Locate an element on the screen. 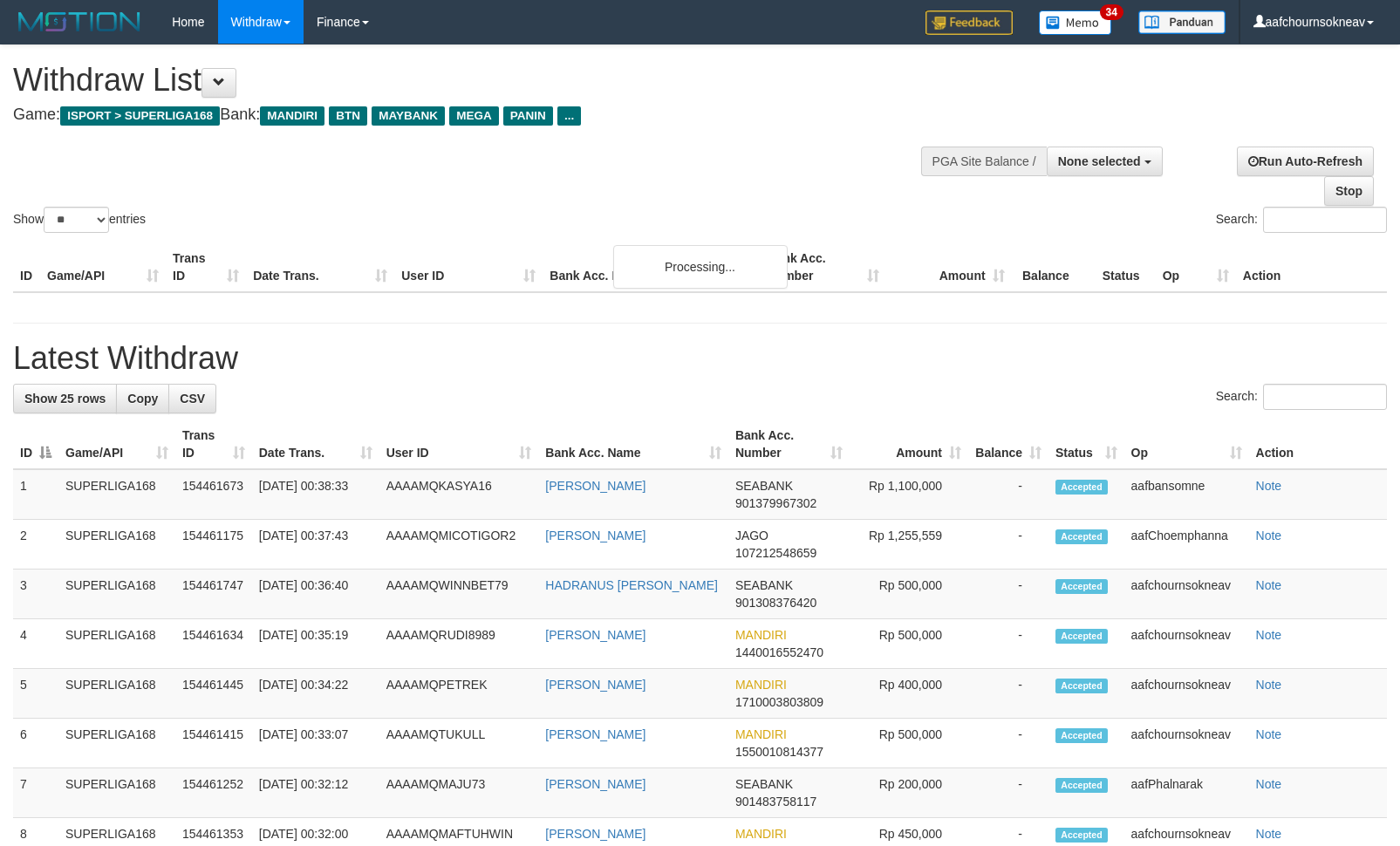  span: 34 is located at coordinates (1111, 12).